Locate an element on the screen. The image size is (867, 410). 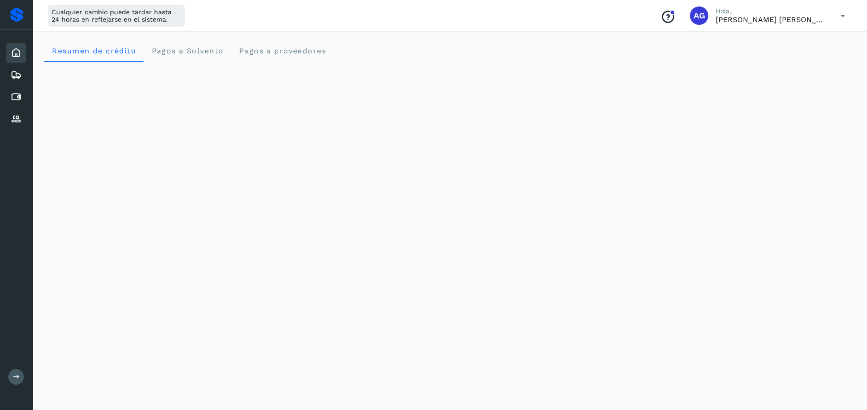
div: Proveedores is located at coordinates (16, 119).